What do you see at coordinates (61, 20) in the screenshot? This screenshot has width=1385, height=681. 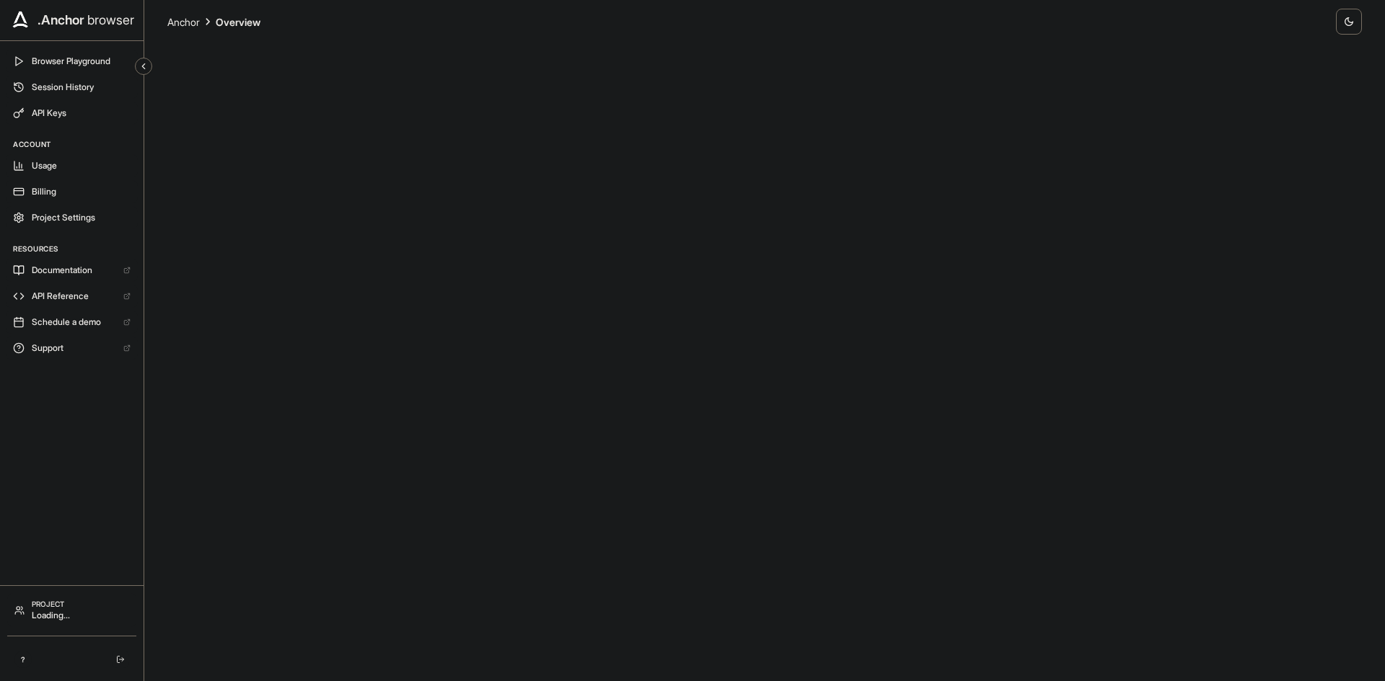 I see `span: .Anchor` at bounding box center [61, 20].